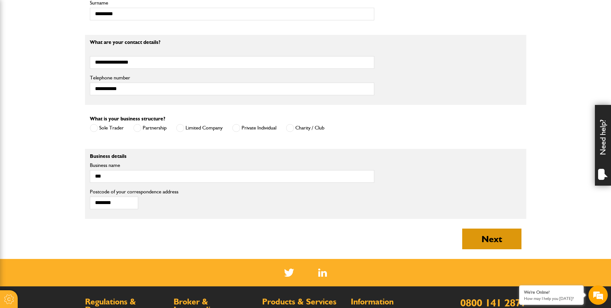  I want to click on label: Business name, so click(232, 165).